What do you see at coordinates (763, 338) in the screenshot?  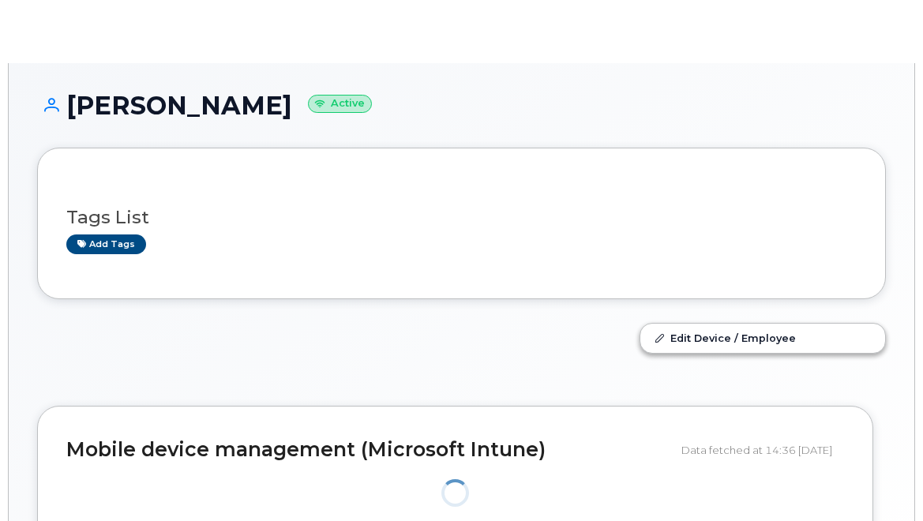 I see `a: Edit Device / Employee` at bounding box center [763, 338].